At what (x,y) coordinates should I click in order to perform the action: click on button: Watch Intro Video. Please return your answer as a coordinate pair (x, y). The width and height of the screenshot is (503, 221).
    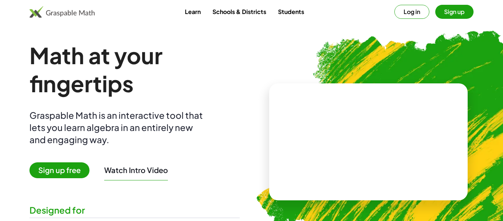
    Looking at the image, I should click on (136, 170).